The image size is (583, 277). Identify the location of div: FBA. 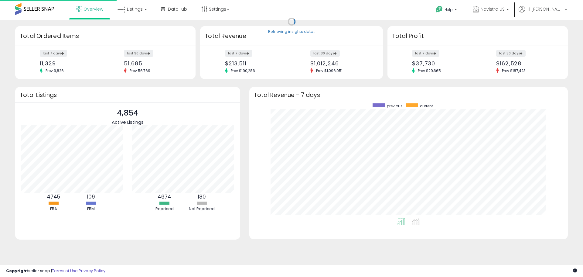
(53, 209).